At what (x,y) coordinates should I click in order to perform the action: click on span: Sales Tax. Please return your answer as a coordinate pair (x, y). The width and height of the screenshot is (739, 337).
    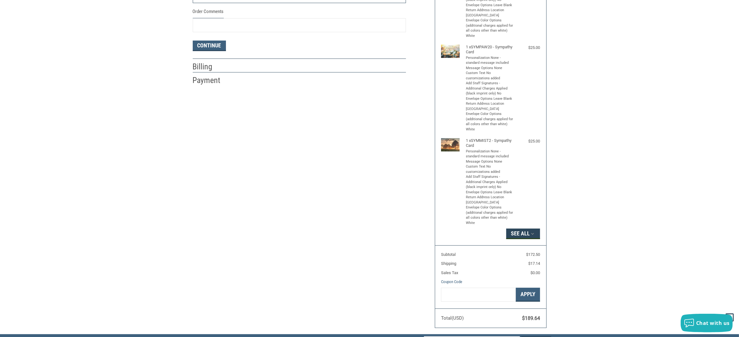
    Looking at the image, I should click on (449, 273).